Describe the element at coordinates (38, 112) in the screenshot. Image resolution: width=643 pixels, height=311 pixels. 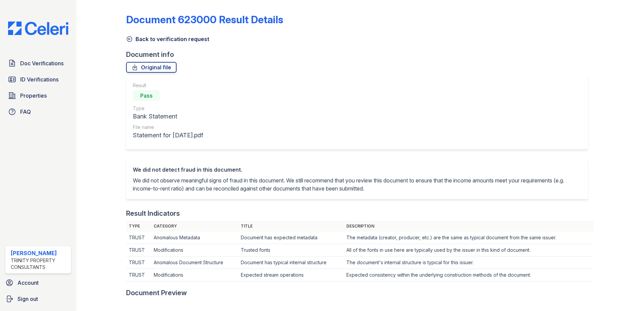
I see `a: FAQ` at that location.